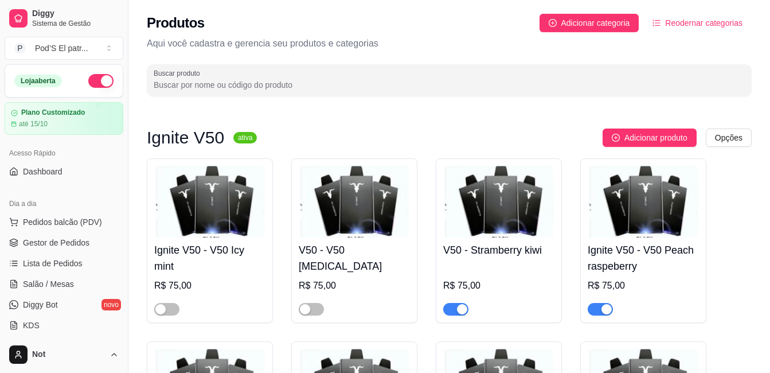  What do you see at coordinates (175, 23) in the screenshot?
I see `h2: Produtos` at bounding box center [175, 23].